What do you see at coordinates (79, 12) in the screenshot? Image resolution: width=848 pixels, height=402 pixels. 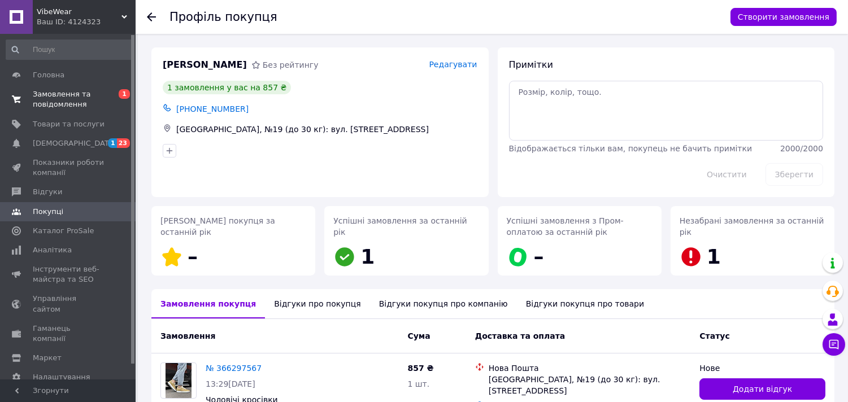 I see `span: VibeWear` at bounding box center [79, 12].